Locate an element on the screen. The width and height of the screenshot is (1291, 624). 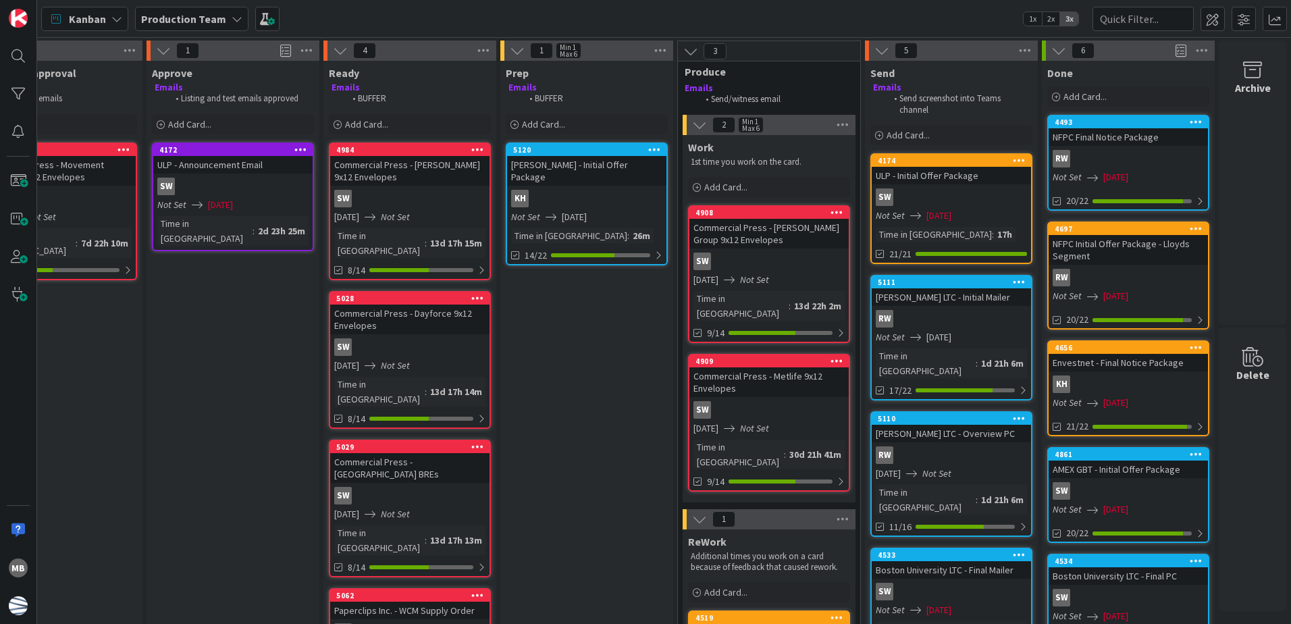
div: Min 1 is located at coordinates (750, 122).